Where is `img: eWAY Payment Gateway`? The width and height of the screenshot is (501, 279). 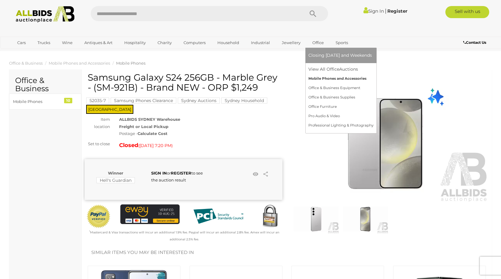
img: eWAY Payment Gateway is located at coordinates (150, 214).